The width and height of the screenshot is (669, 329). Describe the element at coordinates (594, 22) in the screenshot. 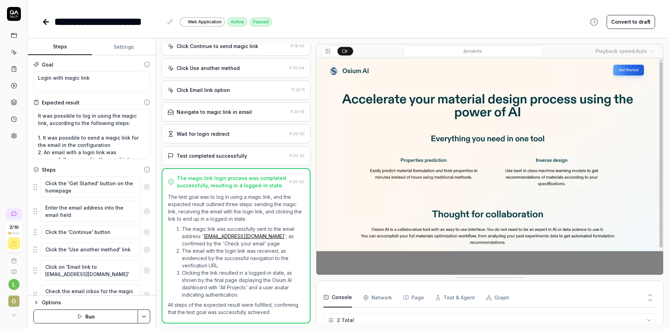

I see `button: View version history` at that location.